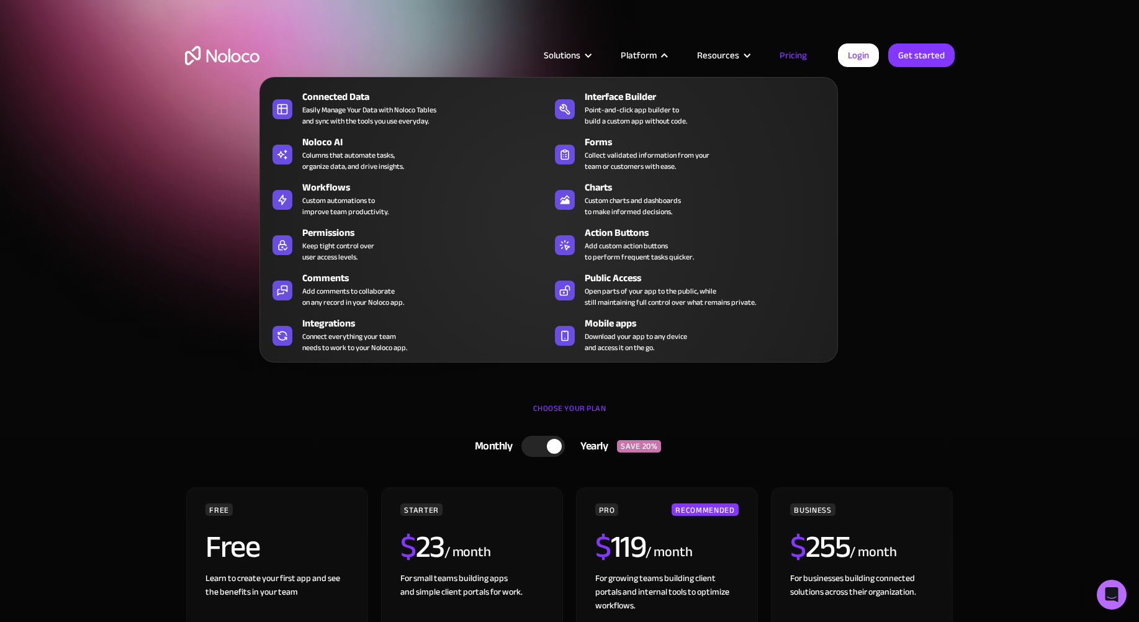 The width and height of the screenshot is (1139, 622). What do you see at coordinates (690, 108) in the screenshot?
I see `a: Interface BuilderPoint-and-click app builder tobuild a custom app without code.` at bounding box center [690, 108].